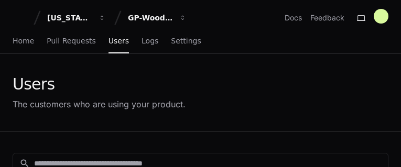 Image resolution: width=401 pixels, height=167 pixels. What do you see at coordinates (99, 104) in the screenshot?
I see `div: The customers who are using your product.` at bounding box center [99, 104].